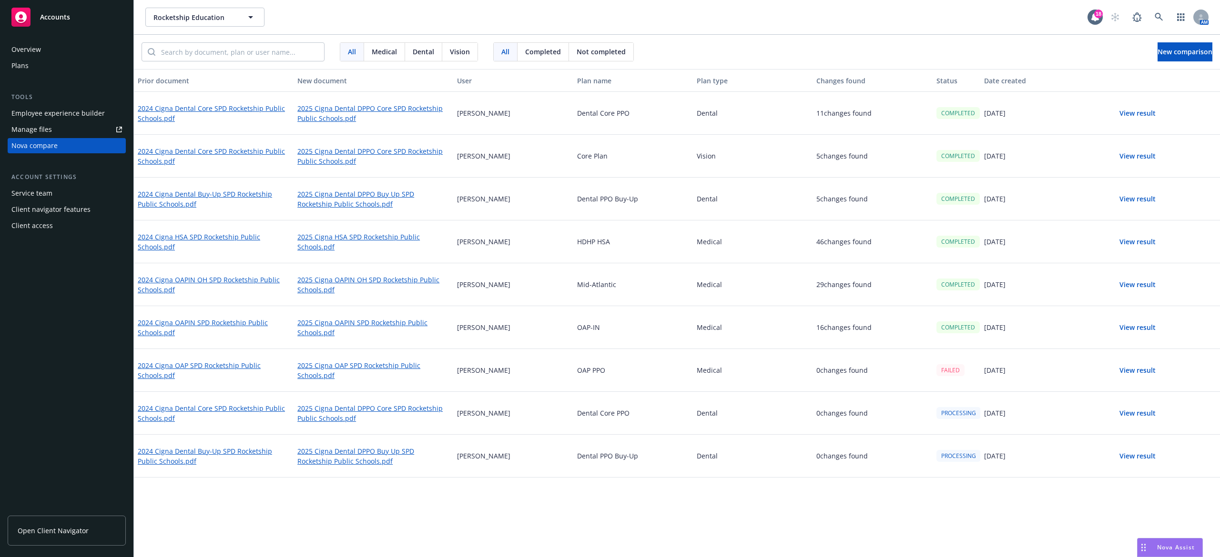 The width and height of the screenshot is (1220, 557). I want to click on button: Nova Assist, so click(1170, 548).